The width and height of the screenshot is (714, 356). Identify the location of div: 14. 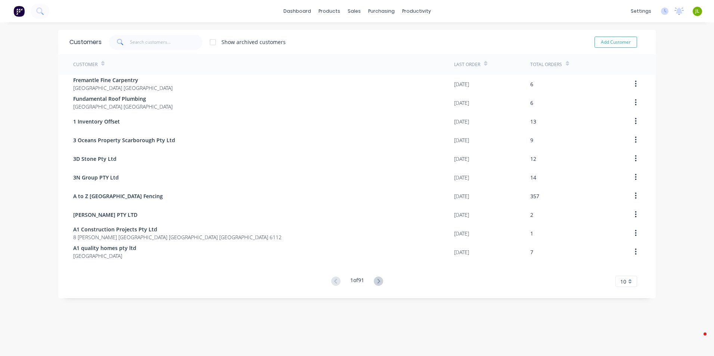
(533, 177).